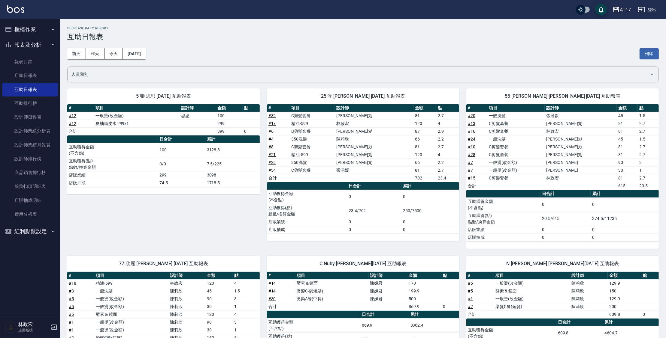 Image resolution: width=666 pixels, height=338 pixels. Describe the element at coordinates (332, 291) in the screenshot. I see `td: 燙髮C餐(短髮)` at that location.